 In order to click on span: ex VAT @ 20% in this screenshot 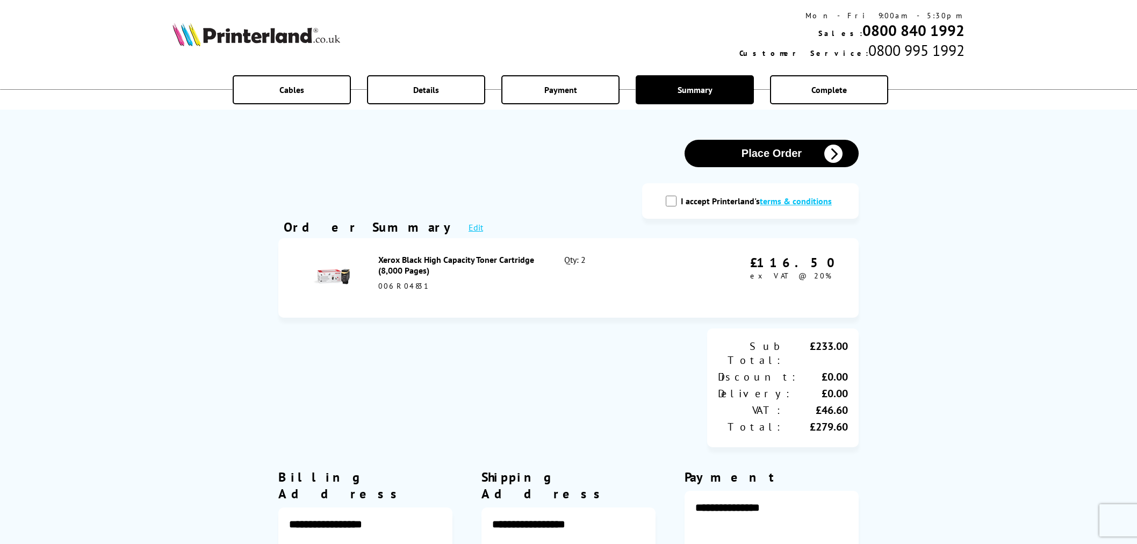, I will do `click(790, 276)`.